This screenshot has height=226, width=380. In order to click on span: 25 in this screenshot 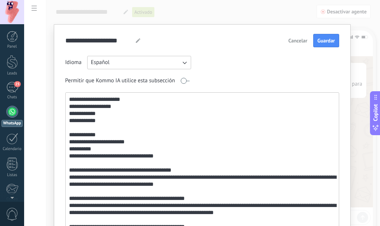, I will do `click(17, 84)`.